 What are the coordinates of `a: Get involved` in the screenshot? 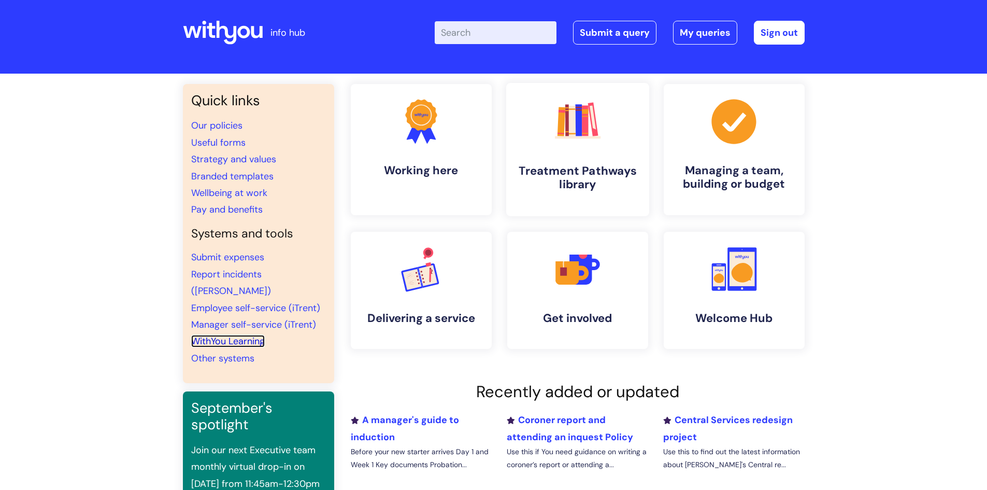 It's located at (578, 290).